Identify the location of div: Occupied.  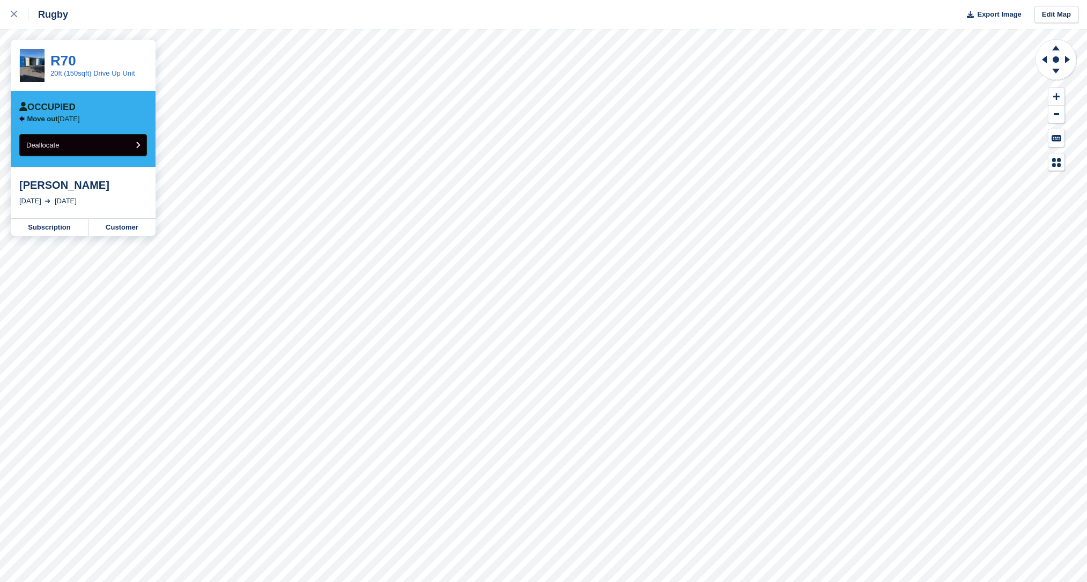
(47, 107).